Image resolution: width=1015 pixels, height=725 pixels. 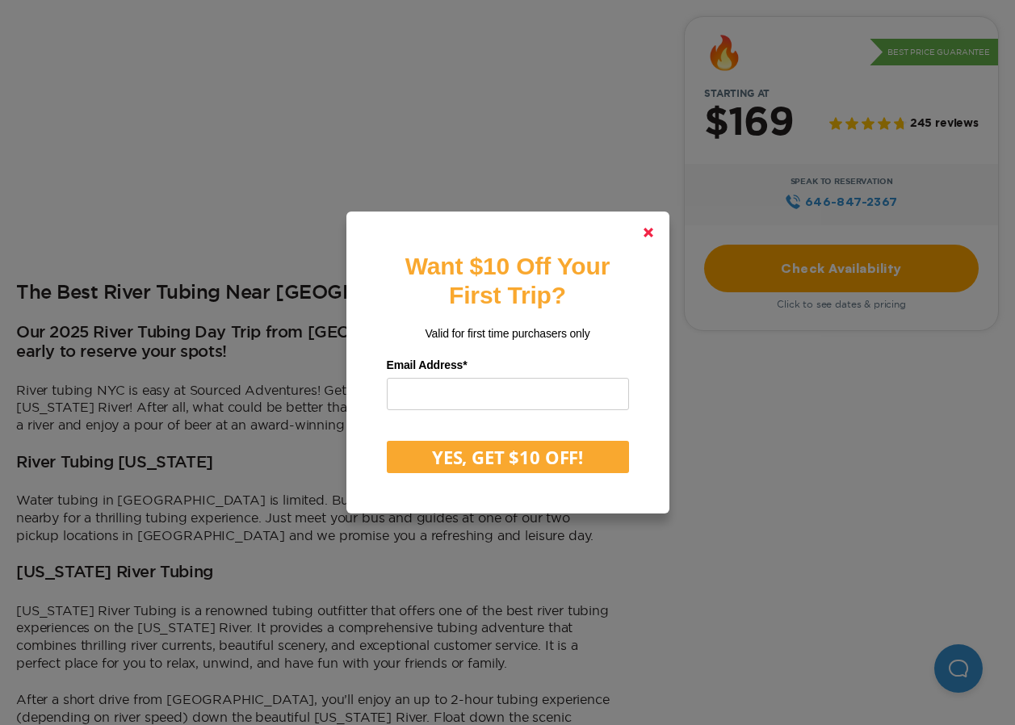 What do you see at coordinates (507, 334) in the screenshot?
I see `span: Valid for first time purchasers only` at bounding box center [507, 334].